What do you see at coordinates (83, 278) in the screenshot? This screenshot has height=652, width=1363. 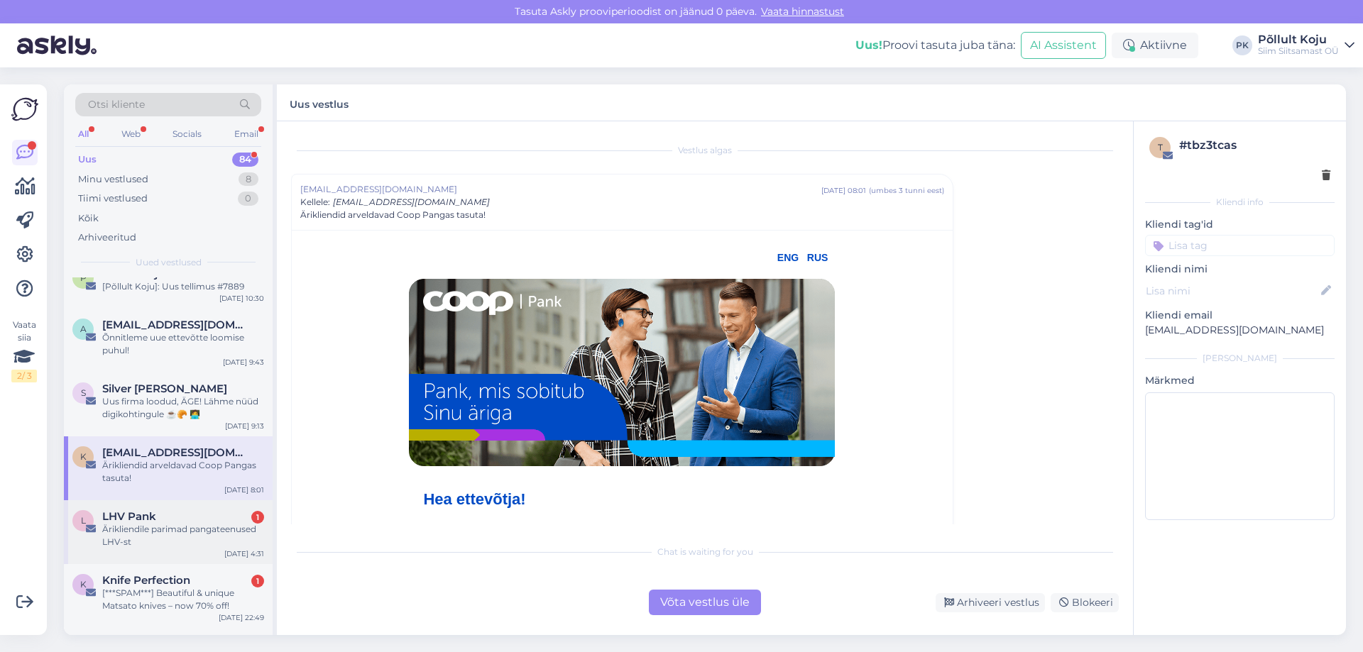 I see `span: P` at bounding box center [83, 278].